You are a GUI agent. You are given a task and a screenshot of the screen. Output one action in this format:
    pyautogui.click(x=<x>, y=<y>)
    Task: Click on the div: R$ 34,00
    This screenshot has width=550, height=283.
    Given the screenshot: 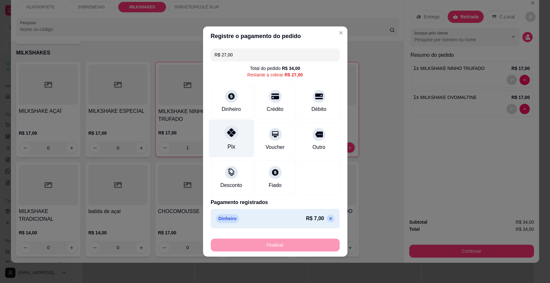 What is the action you would take?
    pyautogui.click(x=291, y=68)
    